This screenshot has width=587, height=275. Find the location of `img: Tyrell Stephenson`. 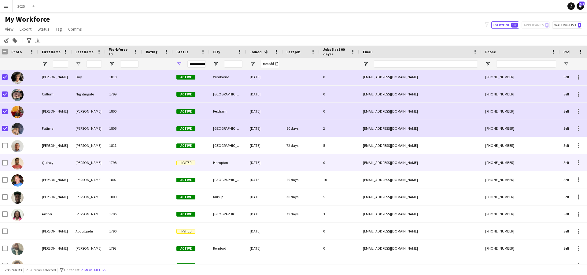

img: Tyrell Stephenson is located at coordinates (17, 198).